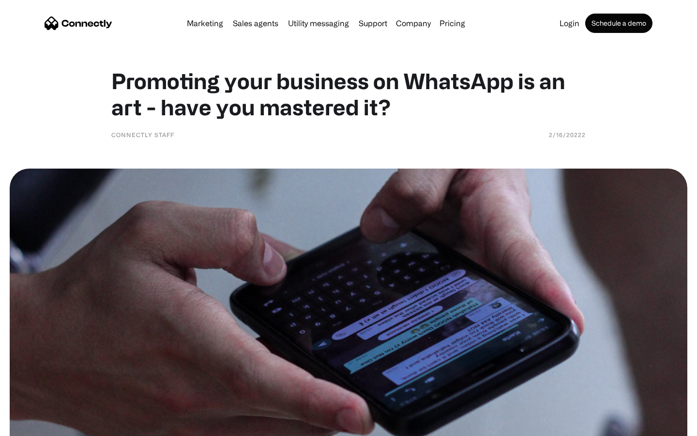  I want to click on a: Marketing, so click(205, 23).